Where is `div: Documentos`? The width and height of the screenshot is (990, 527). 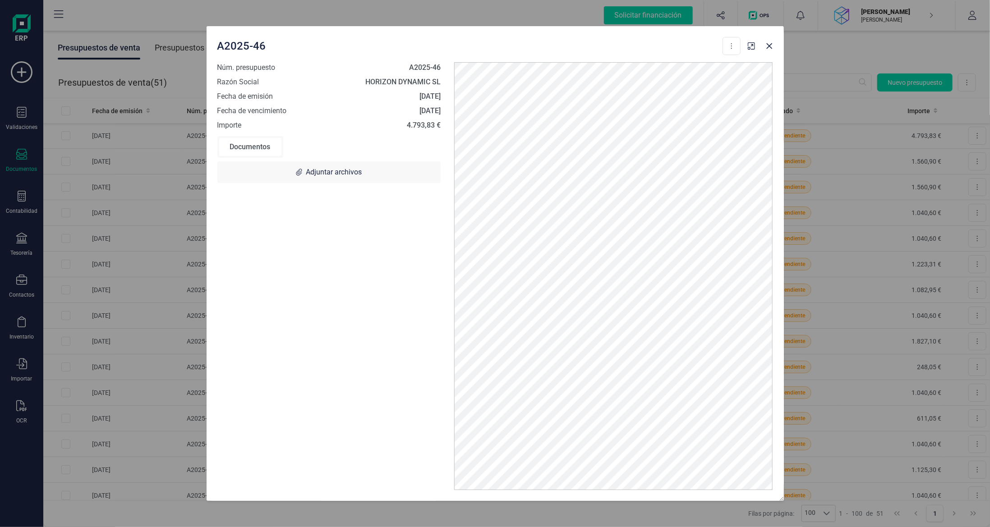 div: Documentos is located at coordinates (250, 147).